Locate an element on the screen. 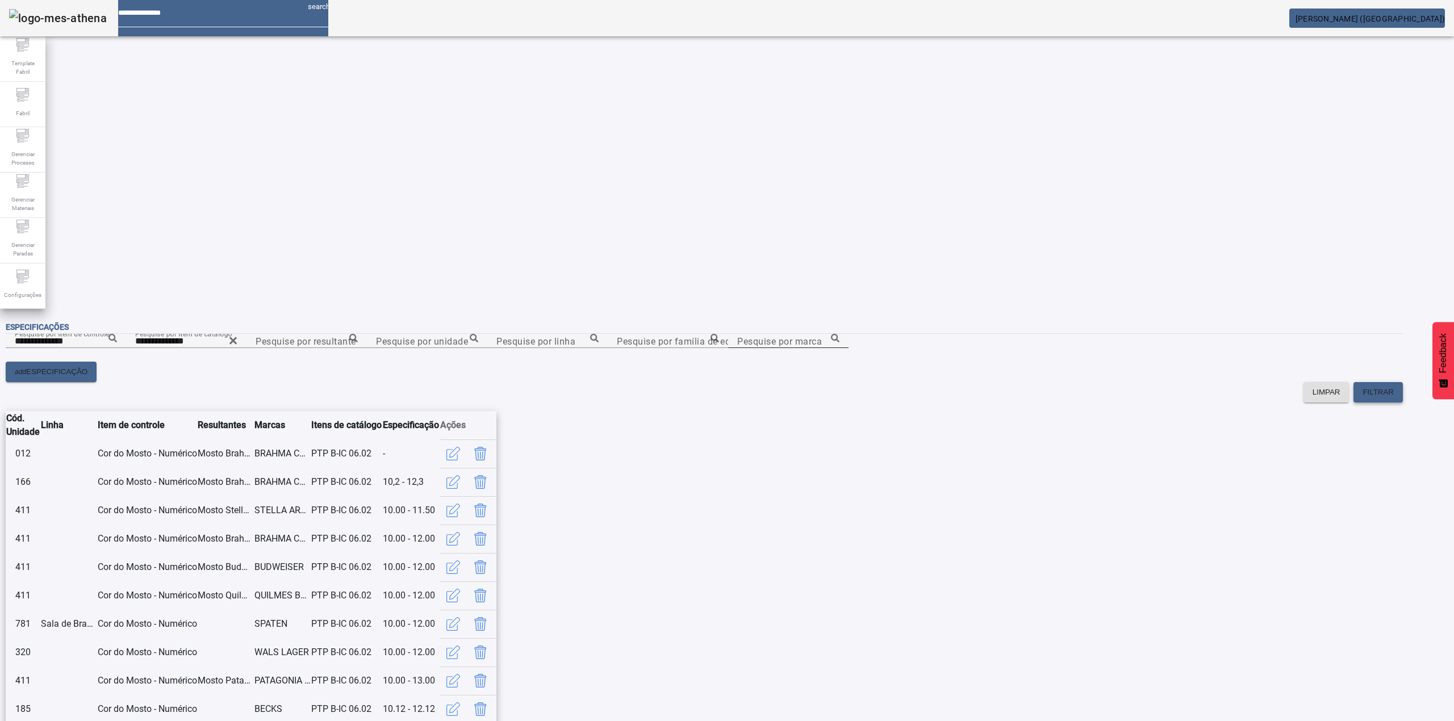  button: addESPECIFICAÇÃO is located at coordinates (51, 372).